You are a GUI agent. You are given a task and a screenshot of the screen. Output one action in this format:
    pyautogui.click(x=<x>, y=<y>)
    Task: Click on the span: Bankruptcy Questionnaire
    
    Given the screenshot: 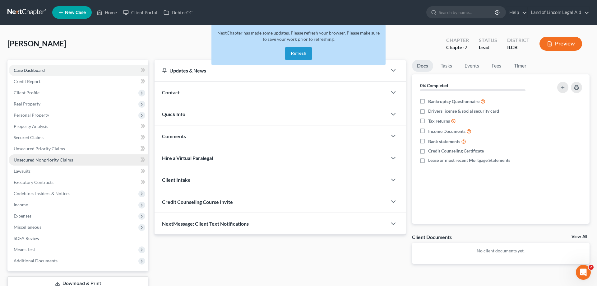 What is the action you would take?
    pyautogui.click(x=453, y=101)
    